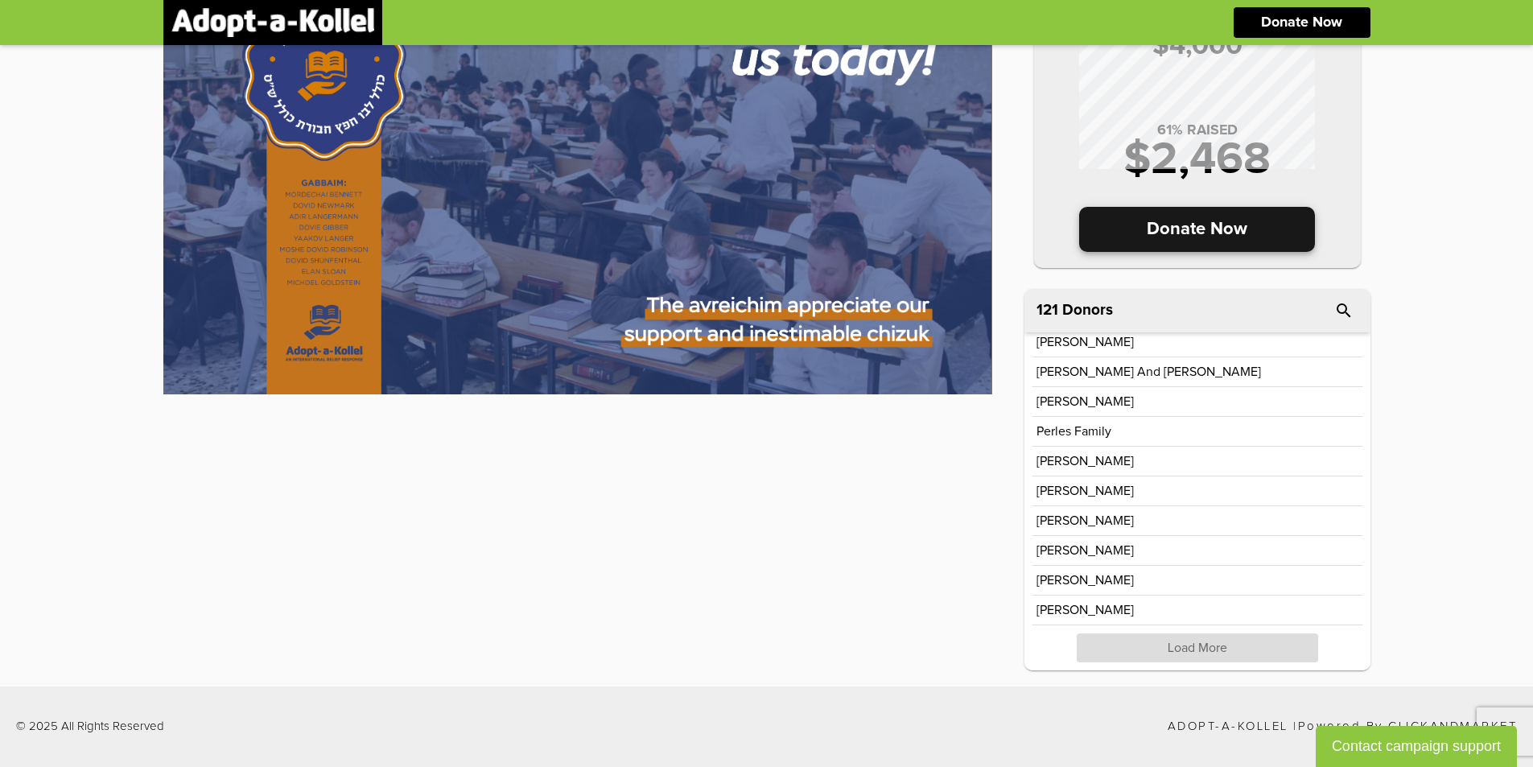  What do you see at coordinates (1074, 431) in the screenshot?
I see `p: Perles Family` at bounding box center [1074, 431].